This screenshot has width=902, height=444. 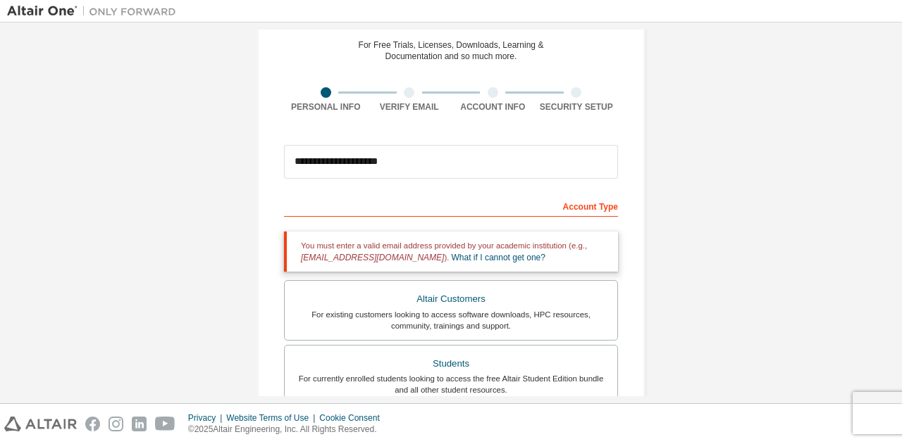 What do you see at coordinates (207, 418) in the screenshot?
I see `div: Privacy` at bounding box center [207, 418].